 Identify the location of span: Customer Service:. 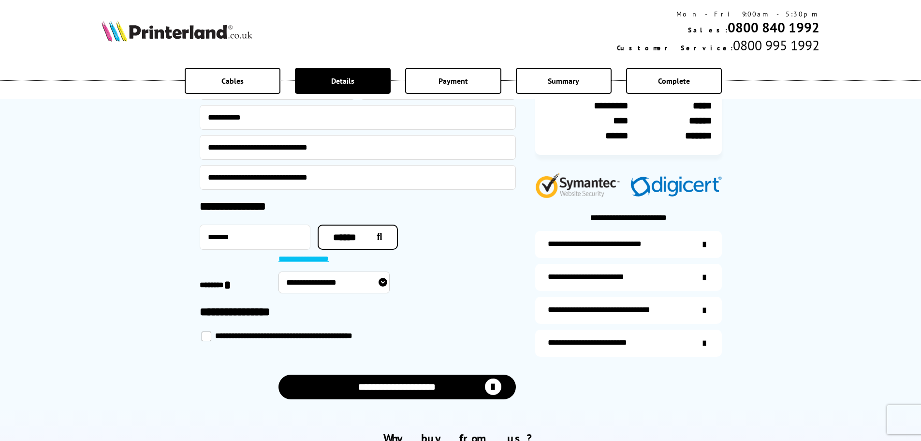
(675, 48).